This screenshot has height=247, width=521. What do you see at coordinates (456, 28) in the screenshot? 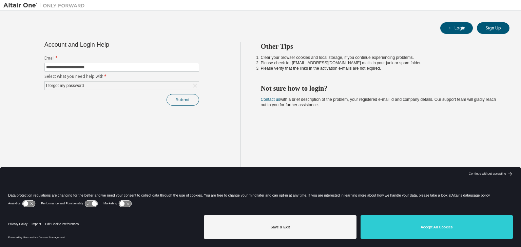
I see `button: Login` at bounding box center [456, 28].